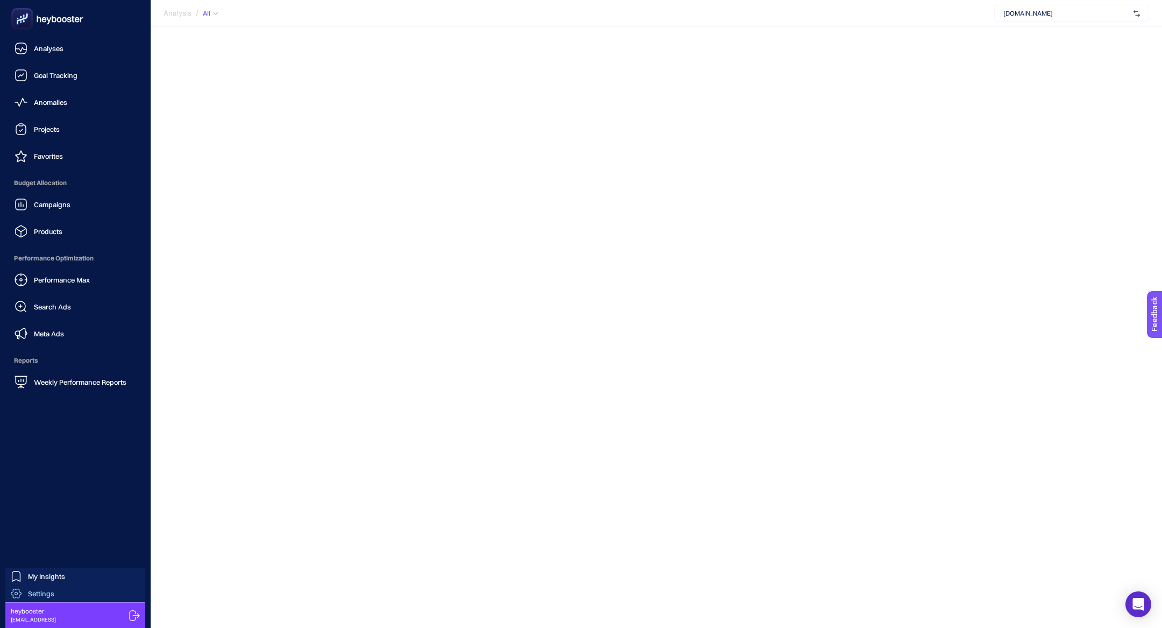 The width and height of the screenshot is (1162, 628). I want to click on span: Performance Max, so click(62, 280).